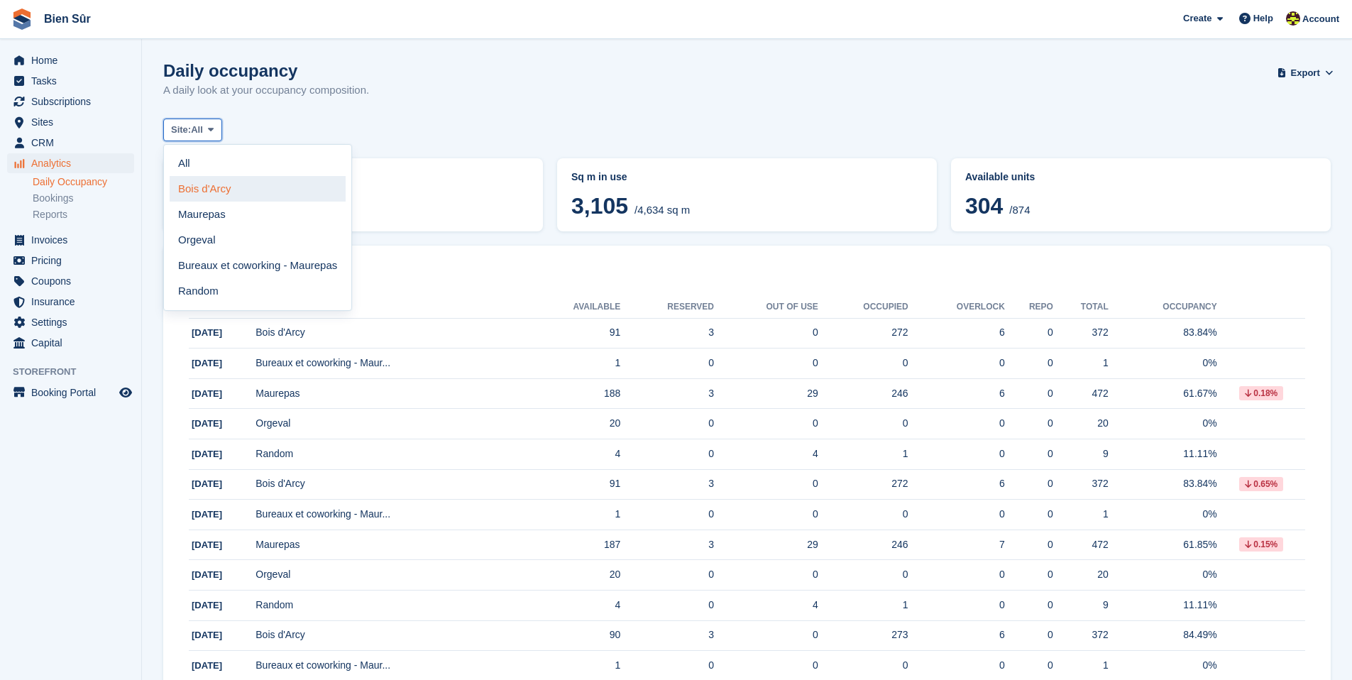 The height and width of the screenshot is (680, 1352). What do you see at coordinates (74, 393) in the screenshot?
I see `span: Booking Portal` at bounding box center [74, 393].